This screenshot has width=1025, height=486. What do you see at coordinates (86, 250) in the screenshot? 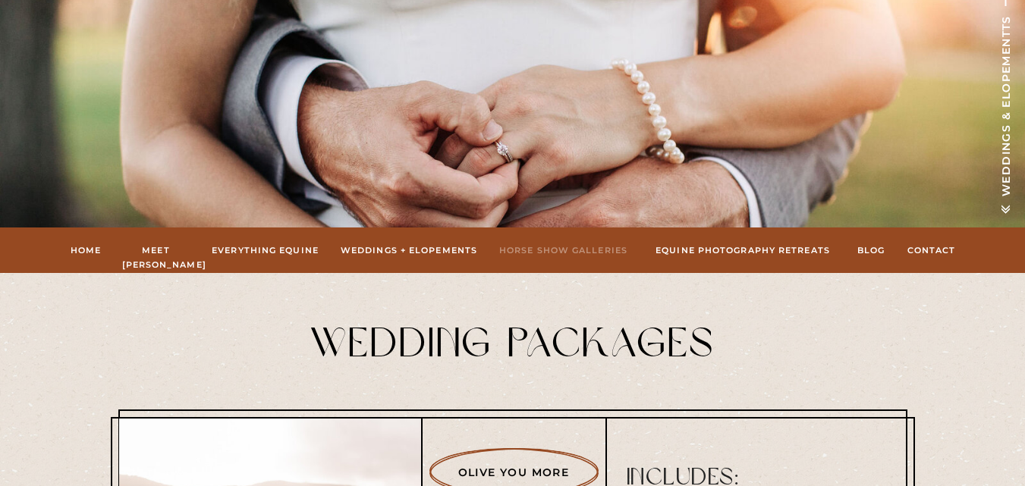
I see `nav: Home` at bounding box center [86, 250].